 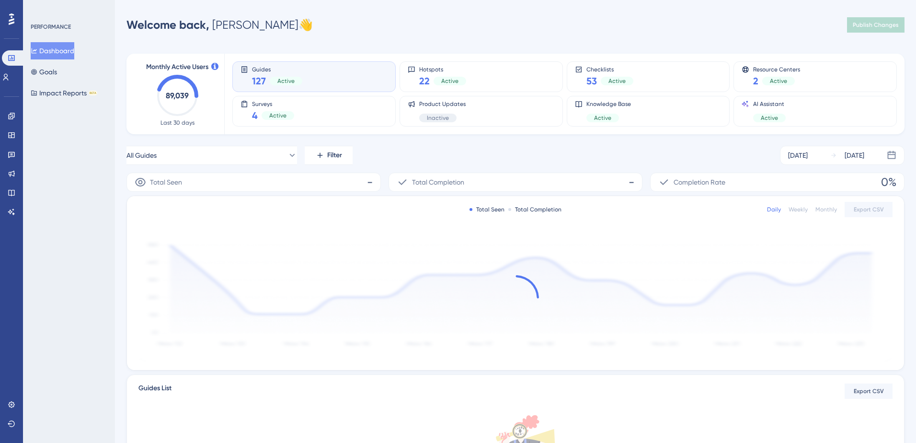 I want to click on div: Total Completion, so click(x=535, y=209).